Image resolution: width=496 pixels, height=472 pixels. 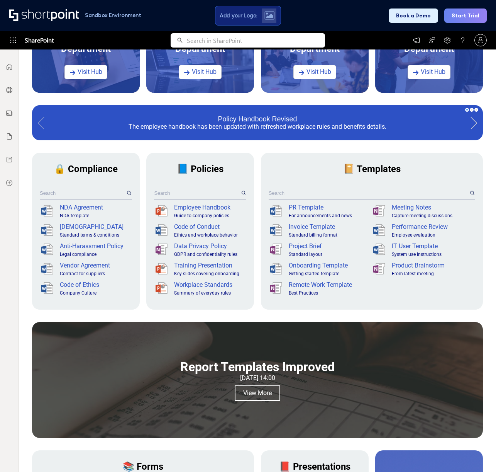 What do you see at coordinates (258, 393) in the screenshot?
I see `a: View More` at bounding box center [258, 393].